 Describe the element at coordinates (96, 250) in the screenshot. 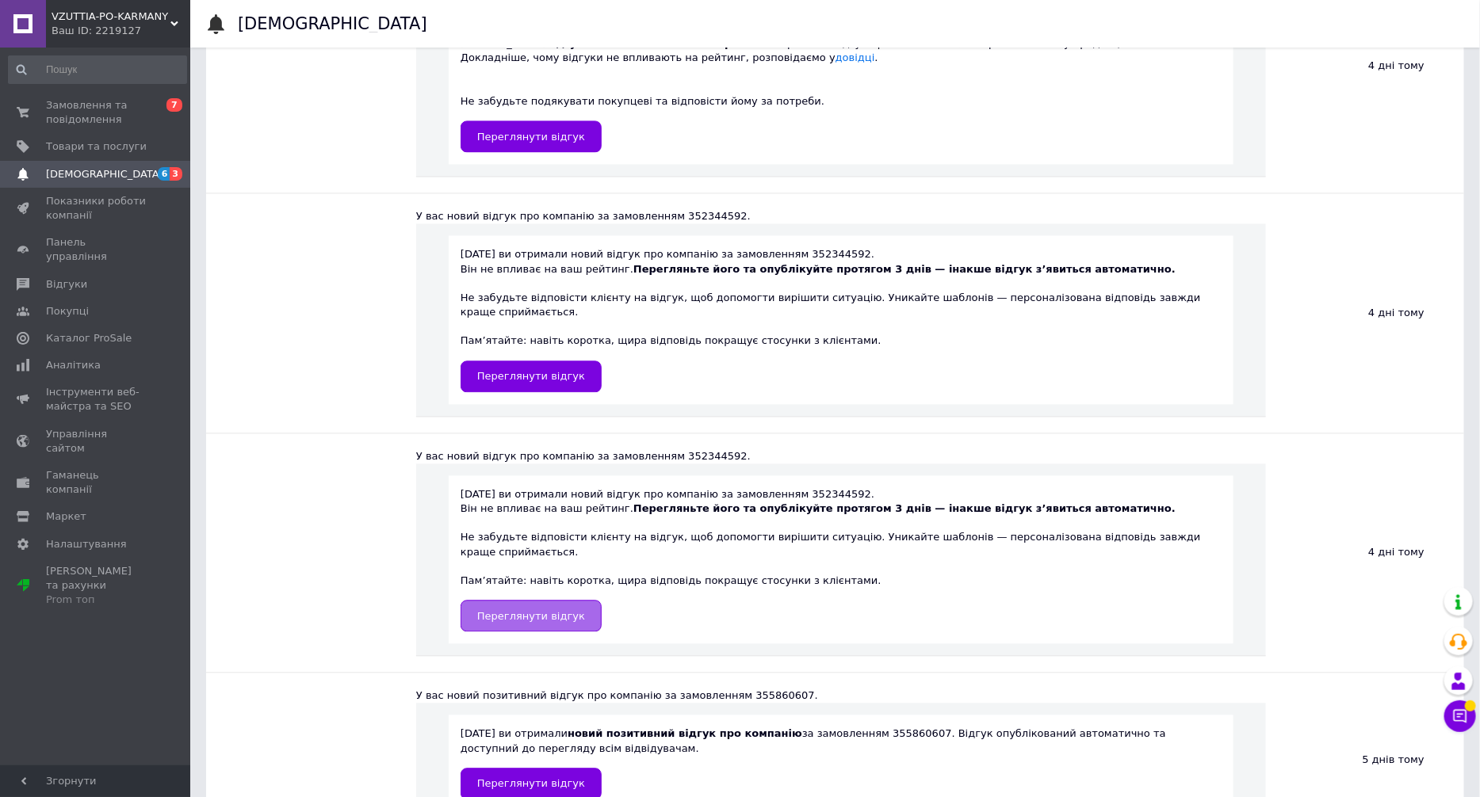

I see `span: Панель управління` at that location.